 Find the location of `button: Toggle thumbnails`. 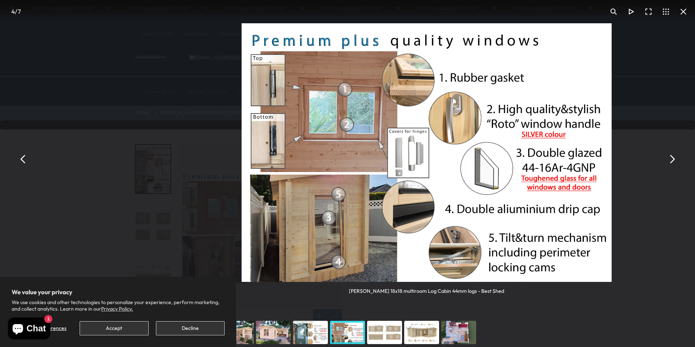

button: Toggle thumbnails is located at coordinates (666, 12).